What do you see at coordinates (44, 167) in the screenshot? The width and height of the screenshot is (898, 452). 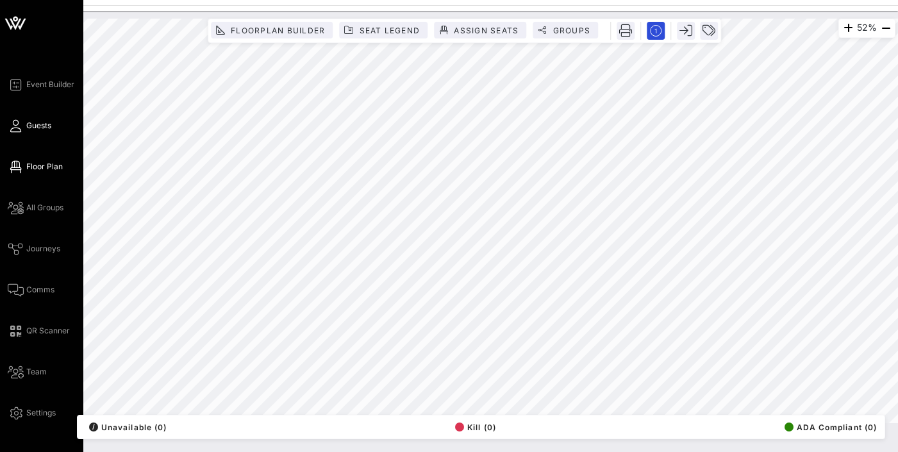 I see `span: Floor Plan` at bounding box center [44, 167].